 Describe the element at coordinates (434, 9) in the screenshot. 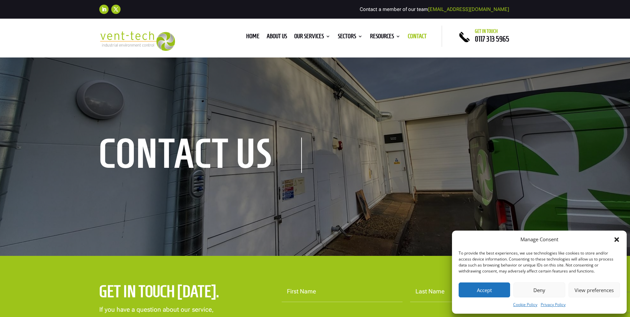

I see `span: Contact a member of our team` at that location.